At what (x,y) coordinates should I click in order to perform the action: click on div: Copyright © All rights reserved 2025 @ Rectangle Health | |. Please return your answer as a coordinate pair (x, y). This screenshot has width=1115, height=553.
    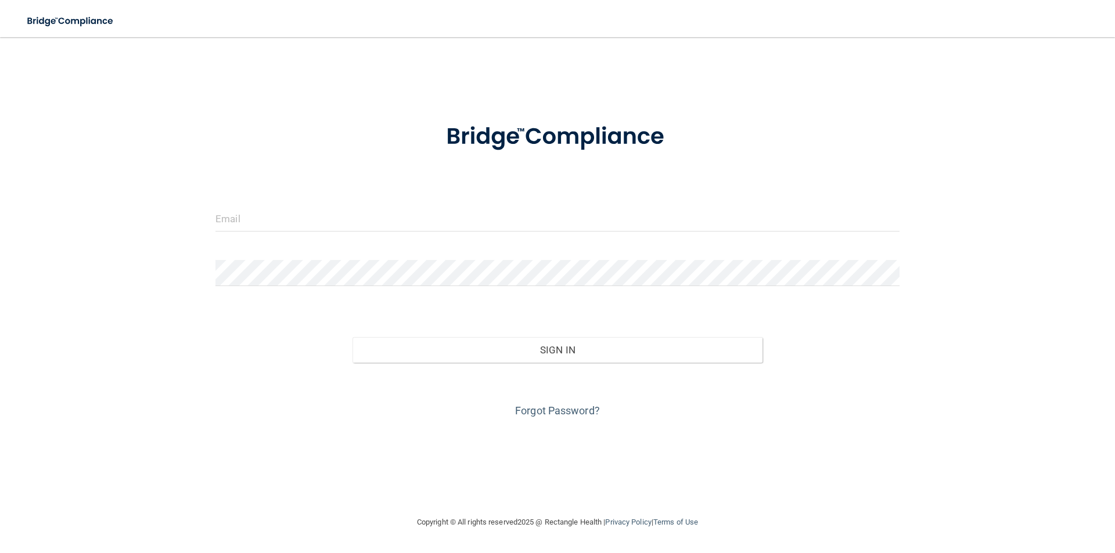
    Looking at the image, I should click on (557, 523).